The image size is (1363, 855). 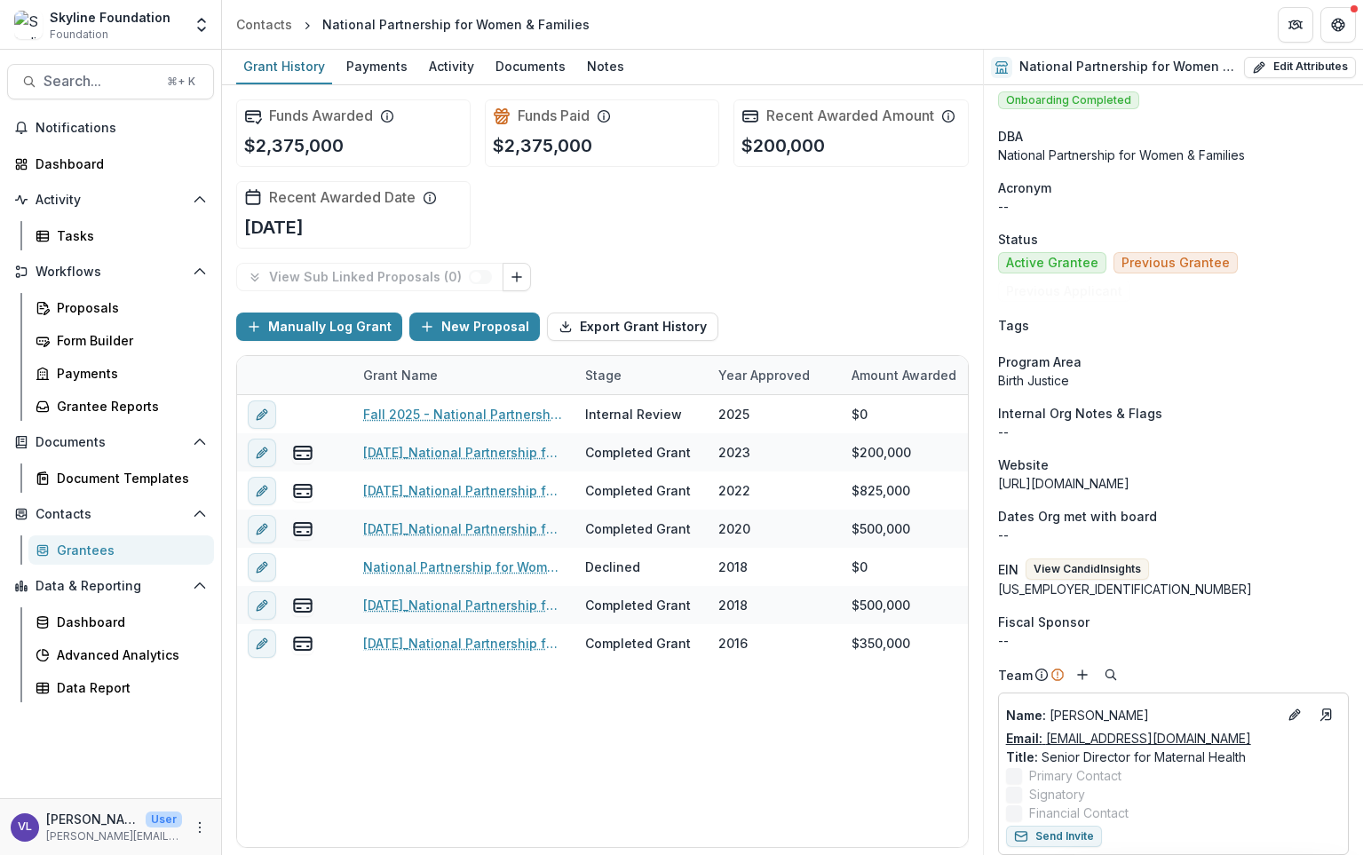 What do you see at coordinates (734, 414) in the screenshot?
I see `div: 2025` at bounding box center [734, 414].